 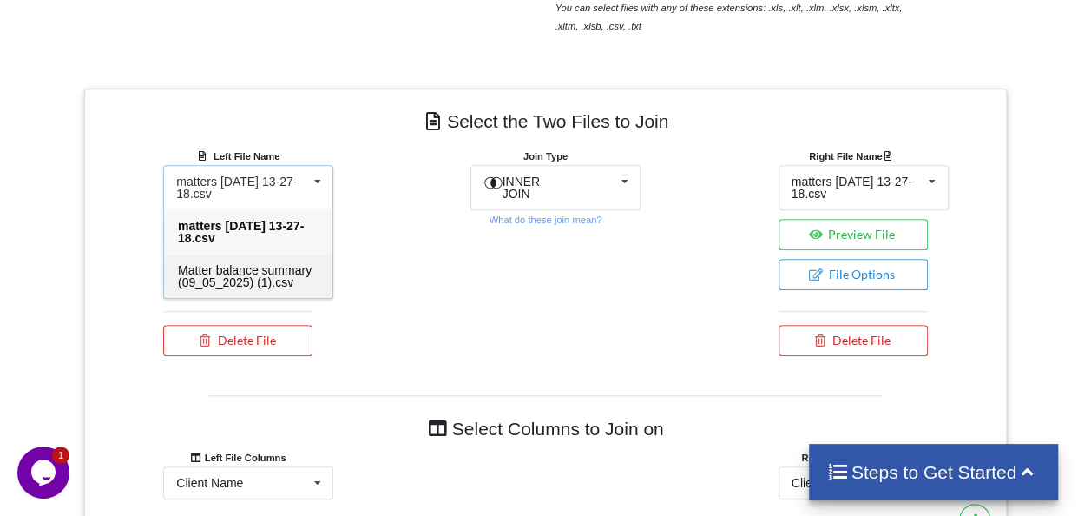 What do you see at coordinates (545, 220) in the screenshot?
I see `small: What do these join mean?` at bounding box center [545, 220].